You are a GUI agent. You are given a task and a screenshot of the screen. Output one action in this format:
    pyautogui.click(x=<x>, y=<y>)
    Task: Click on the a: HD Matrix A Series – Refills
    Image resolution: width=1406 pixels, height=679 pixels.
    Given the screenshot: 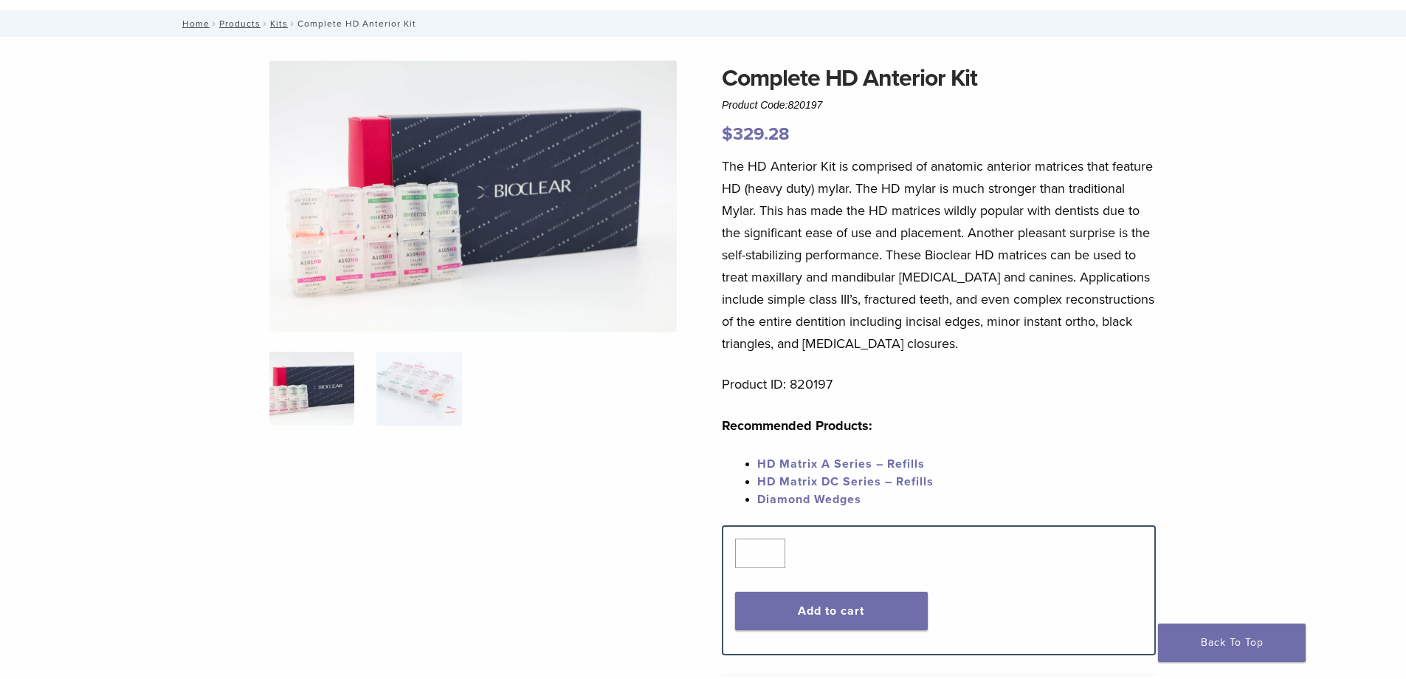 What is the action you would take?
    pyautogui.click(x=841, y=464)
    